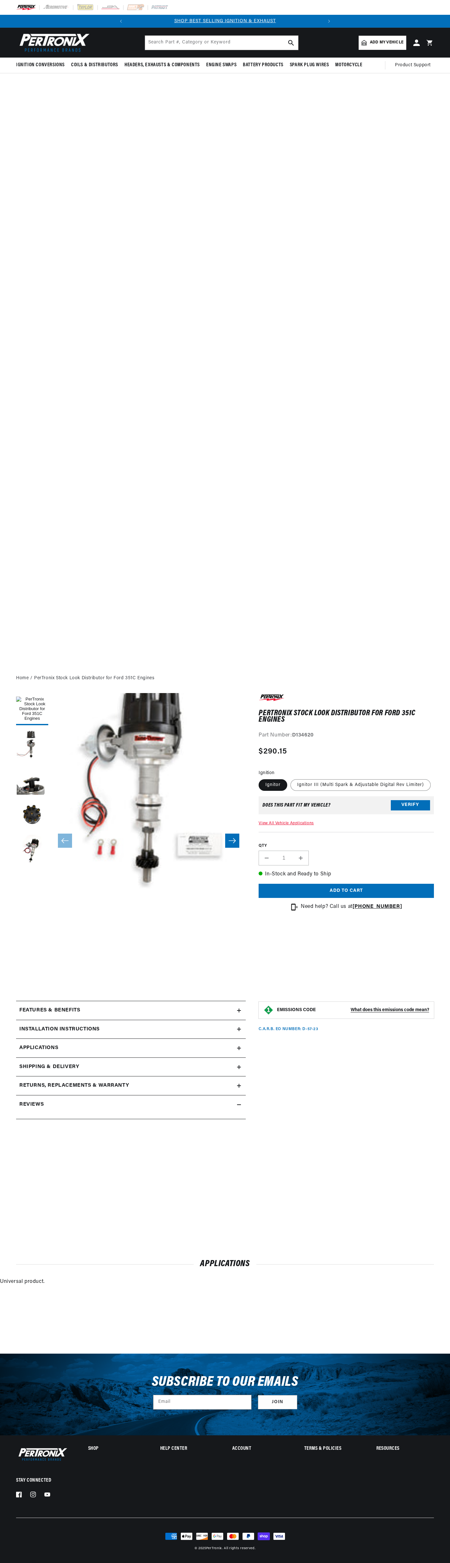  I want to click on button: Load image 1 in gallery view, so click(32, 709).